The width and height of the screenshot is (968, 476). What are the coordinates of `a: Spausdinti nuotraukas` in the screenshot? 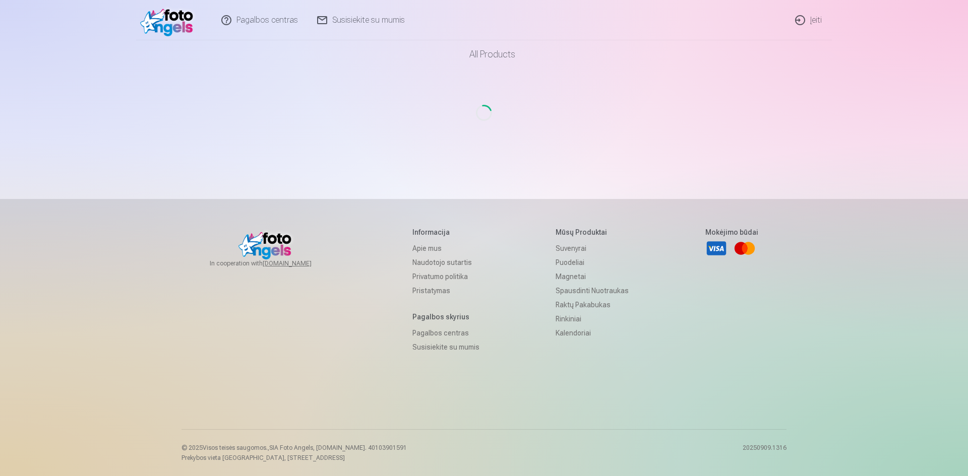 It's located at (592, 291).